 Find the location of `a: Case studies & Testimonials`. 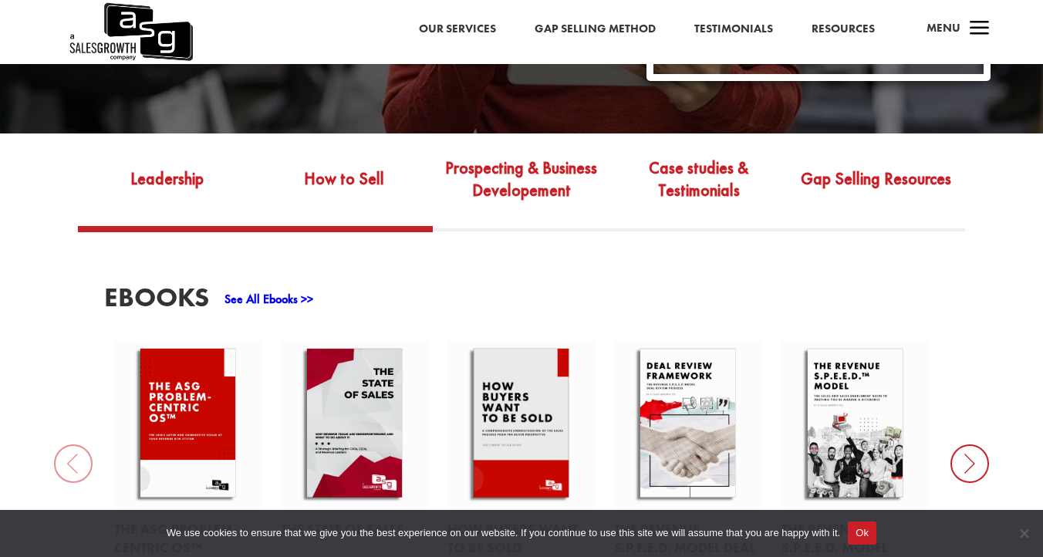

a: Case studies & Testimonials is located at coordinates (699, 191).